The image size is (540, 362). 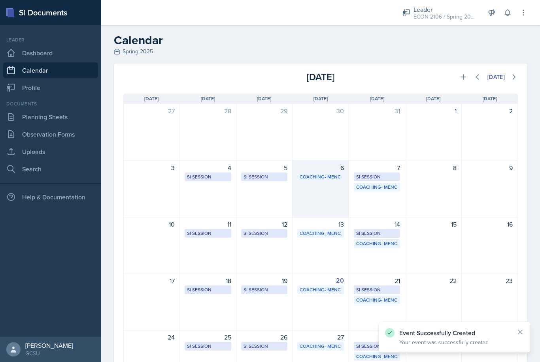 What do you see at coordinates (376, 281) in the screenshot?
I see `div: 21` at bounding box center [376, 281].